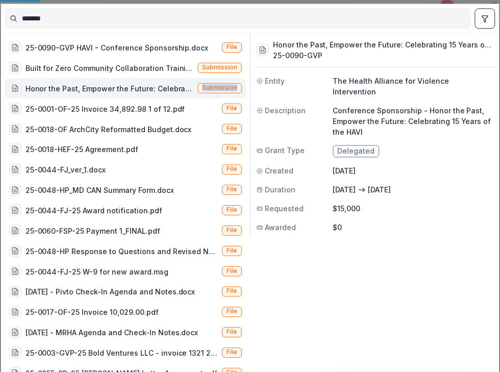 The height and width of the screenshot is (372, 500). What do you see at coordinates (285, 110) in the screenshot?
I see `span: Description` at bounding box center [285, 110].